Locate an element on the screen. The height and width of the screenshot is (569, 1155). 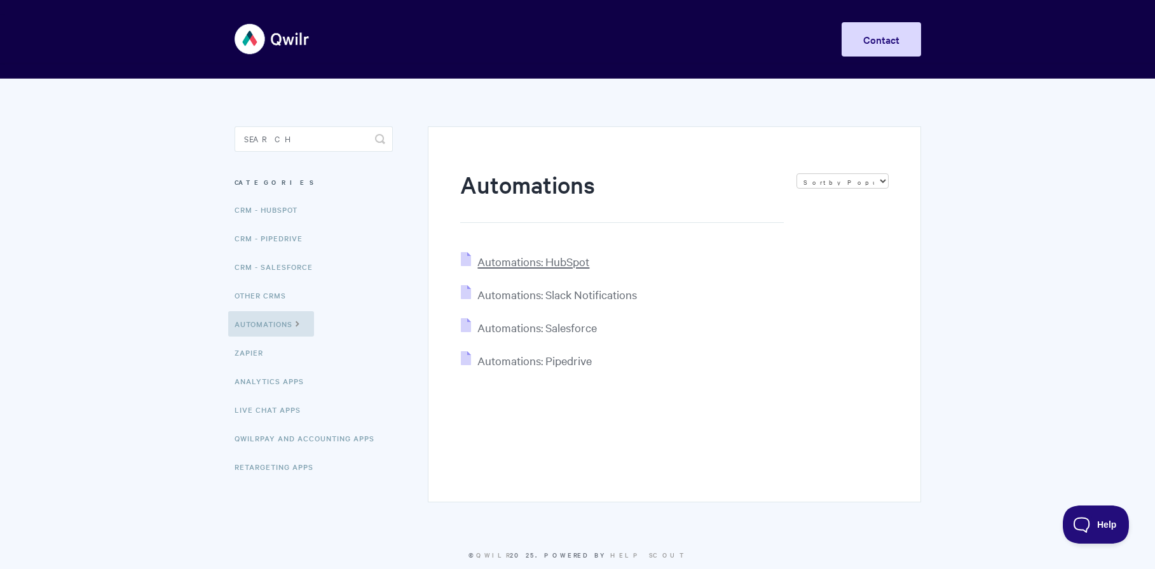
a: CRM - Salesforce is located at coordinates (278, 267).